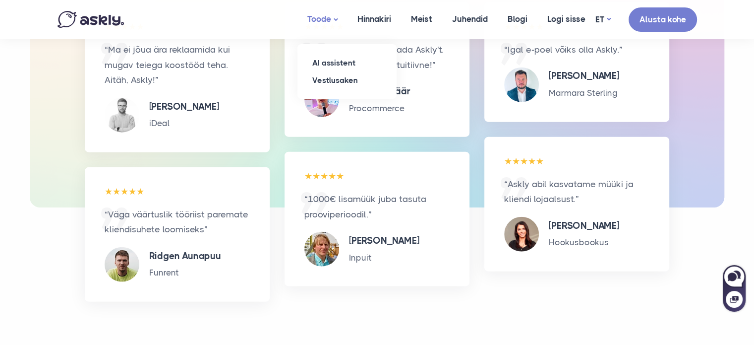 This screenshot has height=345, width=754. Describe the element at coordinates (185, 256) in the screenshot. I see `h5: Ridgen Aunapuu` at that location.